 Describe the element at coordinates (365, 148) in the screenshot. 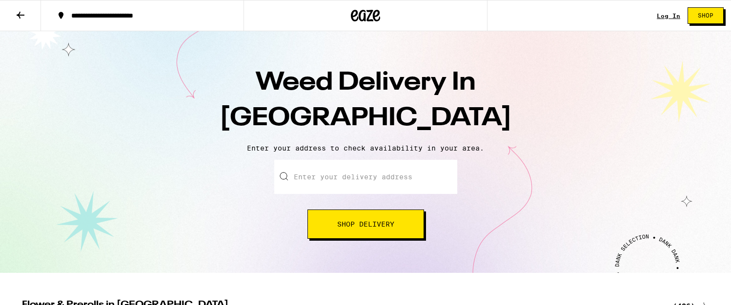

I see `p: Enter your address to check availability in your area.` at that location.